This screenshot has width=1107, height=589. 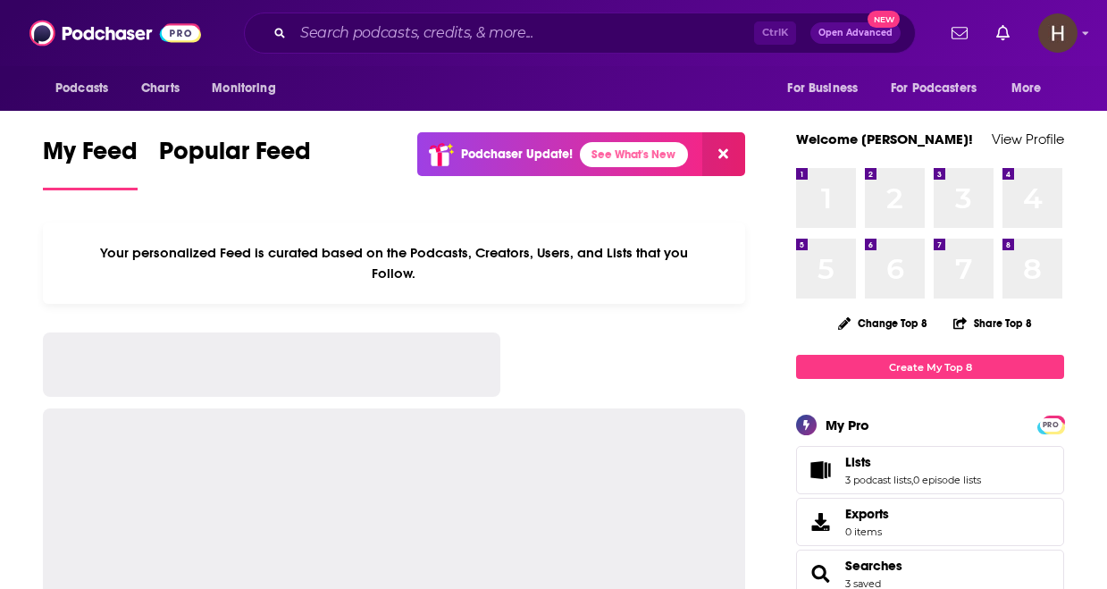 What do you see at coordinates (884, 19) in the screenshot?
I see `span: New` at bounding box center [884, 19].